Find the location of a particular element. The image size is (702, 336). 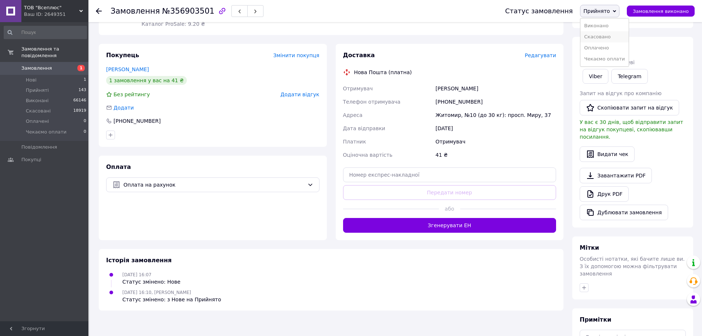

button: Замовлення виконано is located at coordinates (661, 11).